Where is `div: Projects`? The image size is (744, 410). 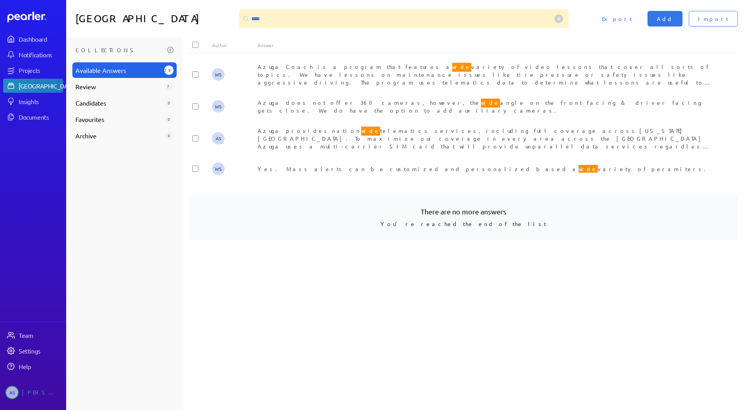 div: Projects is located at coordinates (40, 70).